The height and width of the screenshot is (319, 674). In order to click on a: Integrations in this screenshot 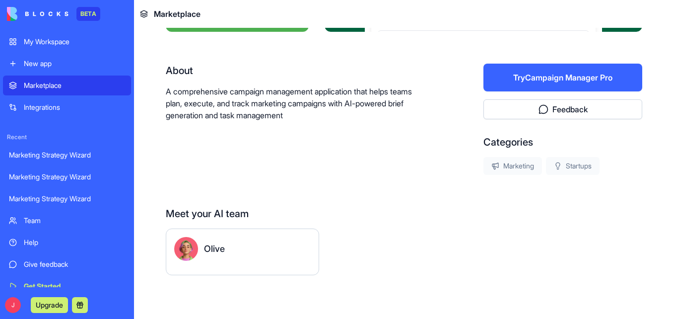, I will do `click(67, 107)`.